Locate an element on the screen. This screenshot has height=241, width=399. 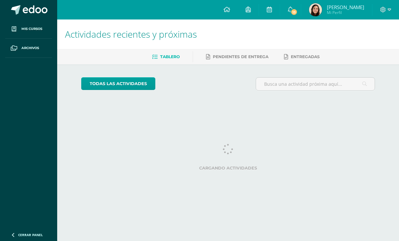
a: Pendientes de entrega is located at coordinates (237, 57).